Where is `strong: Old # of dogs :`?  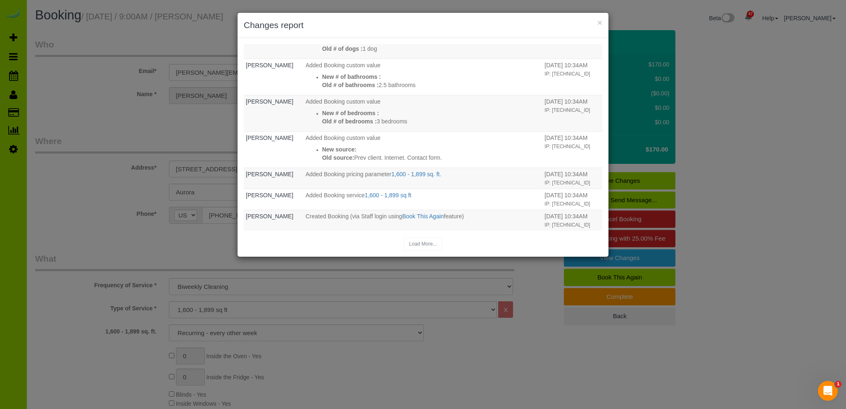 strong: Old # of dogs : is located at coordinates (342, 49).